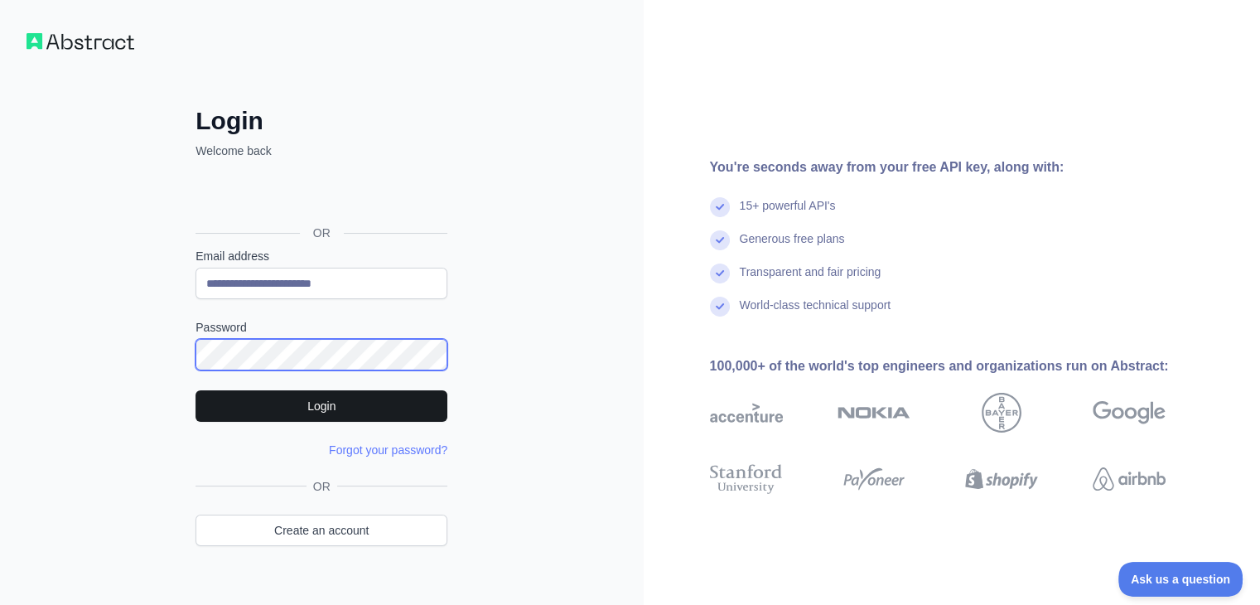 Image resolution: width=1260 pixels, height=605 pixels. What do you see at coordinates (1129, 413) in the screenshot?
I see `img: google` at bounding box center [1129, 413].